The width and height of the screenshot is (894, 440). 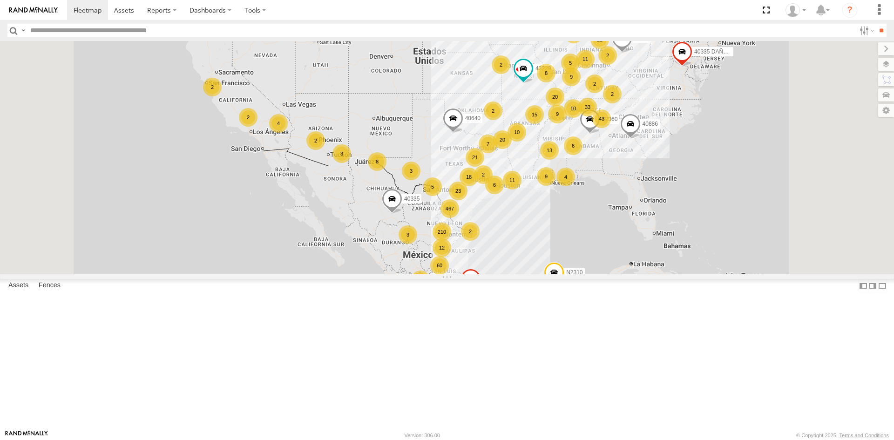 I want to click on label: Map Settings, so click(x=886, y=110).